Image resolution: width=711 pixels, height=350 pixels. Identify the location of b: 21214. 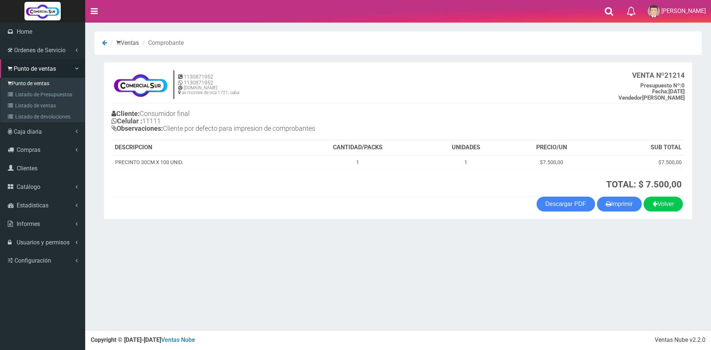
(658, 75).